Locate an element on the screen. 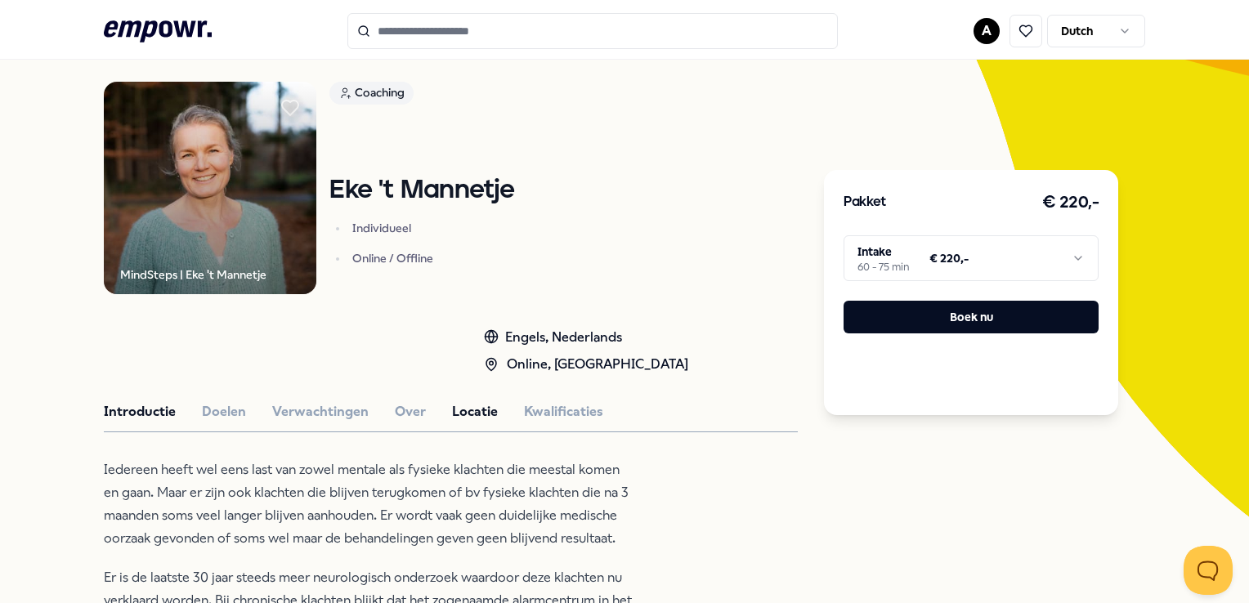 The image size is (1249, 603). input: Search for products, categories or subcategories is located at coordinates (592, 31).